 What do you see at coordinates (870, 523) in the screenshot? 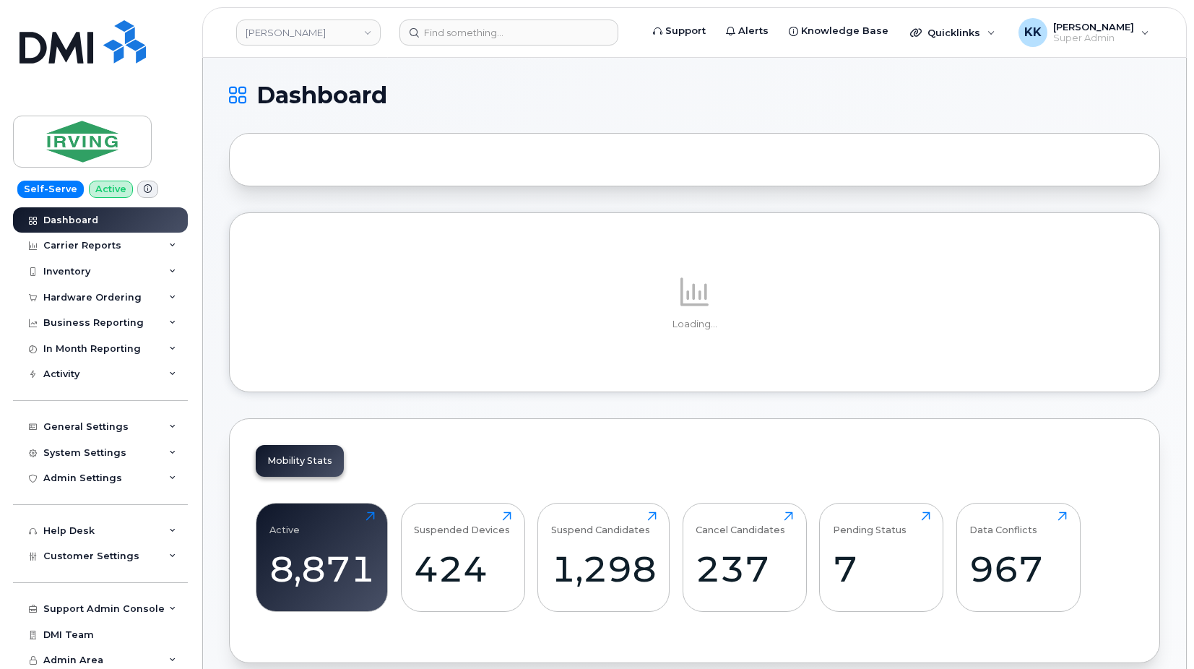
I see `div: Pending Status` at bounding box center [870, 523].